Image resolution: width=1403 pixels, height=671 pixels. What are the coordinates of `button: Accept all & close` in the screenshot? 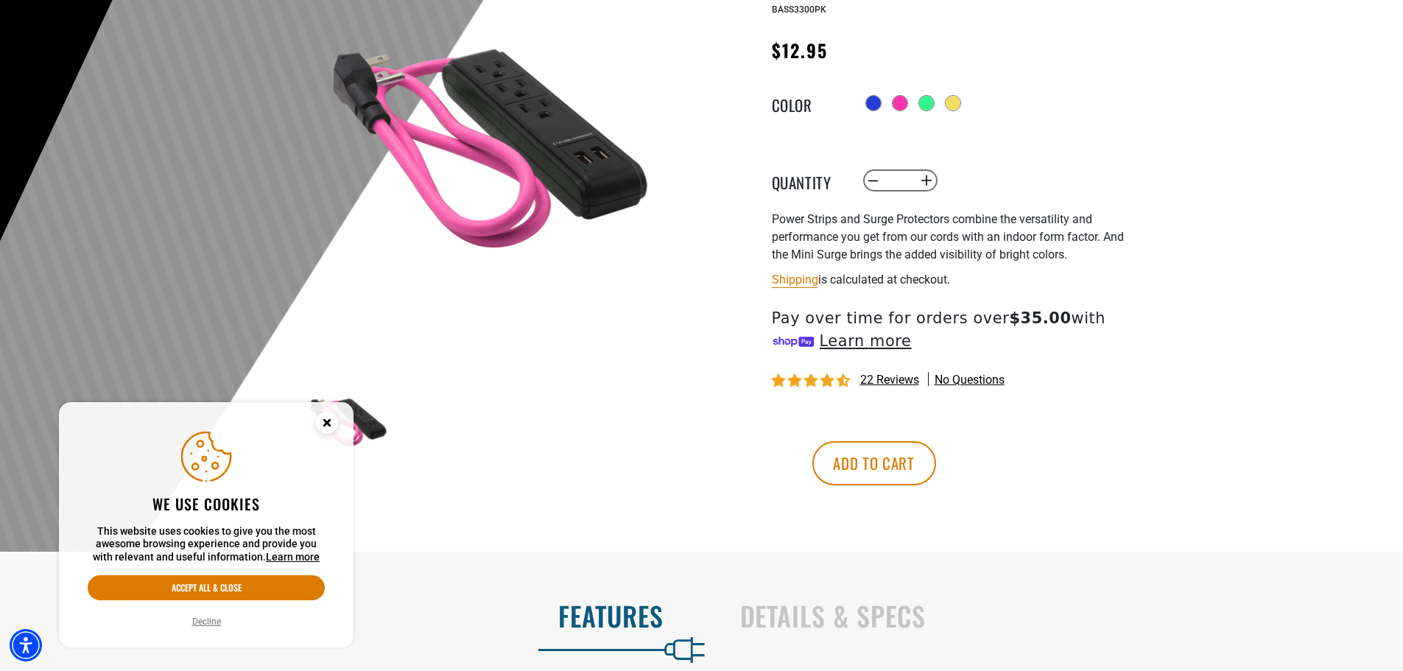 It's located at (206, 588).